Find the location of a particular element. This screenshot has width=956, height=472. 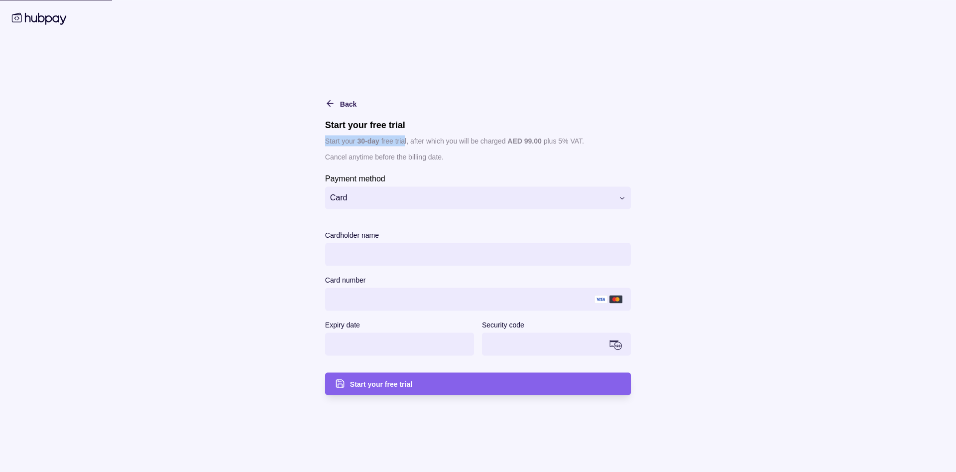

p: Payment method is located at coordinates (355, 178).